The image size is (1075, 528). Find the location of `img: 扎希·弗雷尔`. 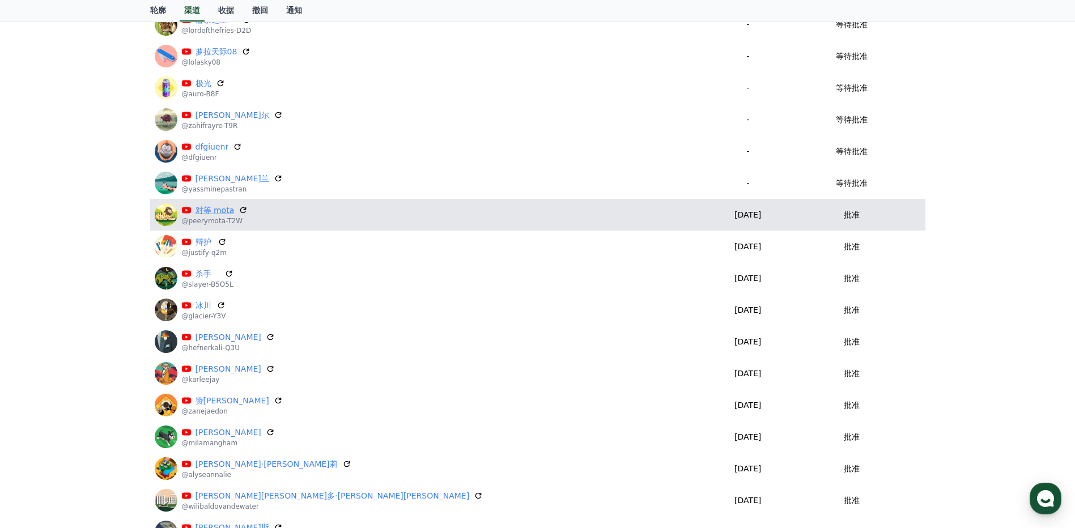

img: 扎希·弗雷尔 is located at coordinates (166, 120).